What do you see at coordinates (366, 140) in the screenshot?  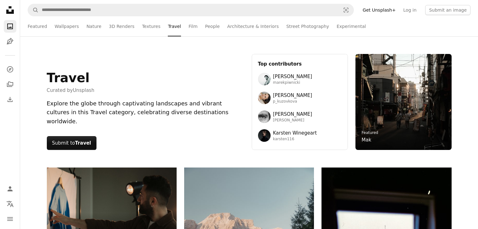 I see `a: Mak` at bounding box center [366, 140].